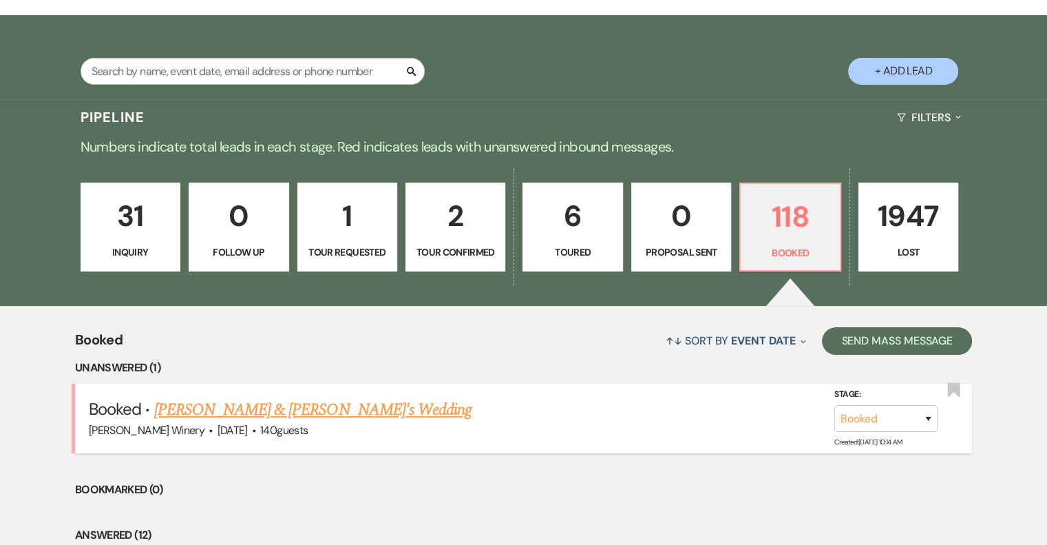 This screenshot has height=545, width=1047. What do you see at coordinates (908, 227) in the screenshot?
I see `a: 1947Lost` at bounding box center [908, 227].